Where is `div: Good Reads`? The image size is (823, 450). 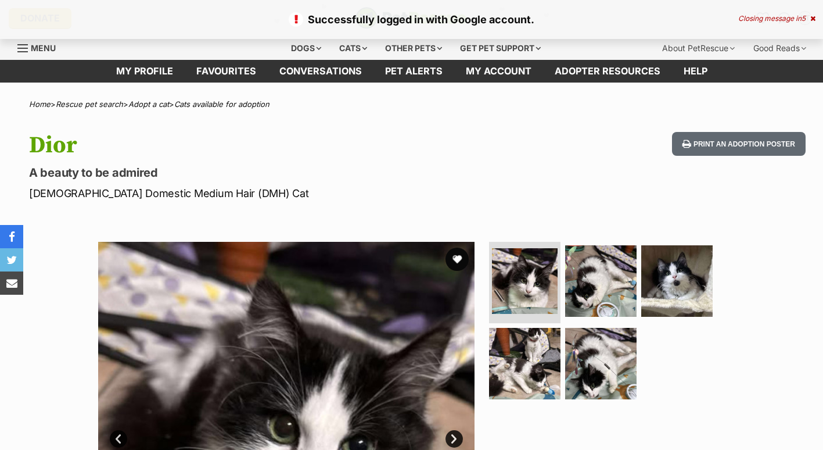 div: Good Reads is located at coordinates (780, 48).